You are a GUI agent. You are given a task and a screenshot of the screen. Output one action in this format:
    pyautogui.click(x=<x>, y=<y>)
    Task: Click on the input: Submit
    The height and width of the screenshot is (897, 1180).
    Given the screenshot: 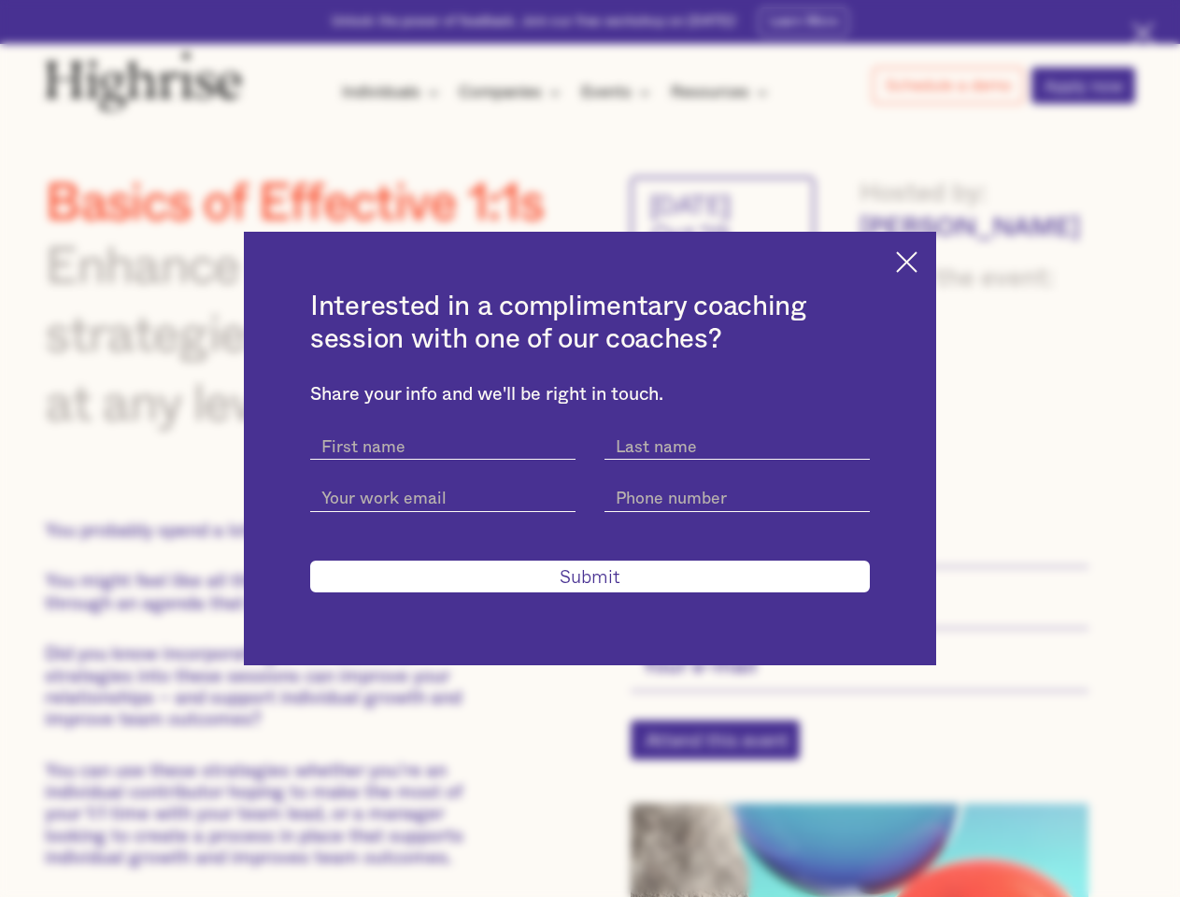 What is the action you would take?
    pyautogui.click(x=589, y=576)
    